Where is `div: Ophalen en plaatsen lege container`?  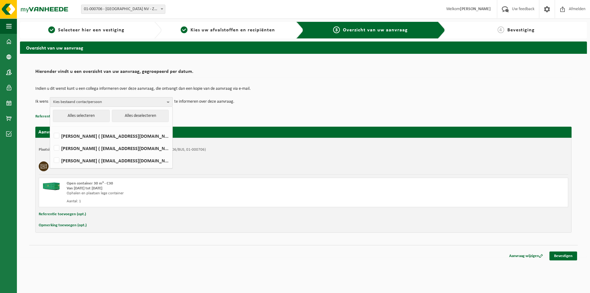 div: Ophalen en plaatsen lege container is located at coordinates (197, 193).